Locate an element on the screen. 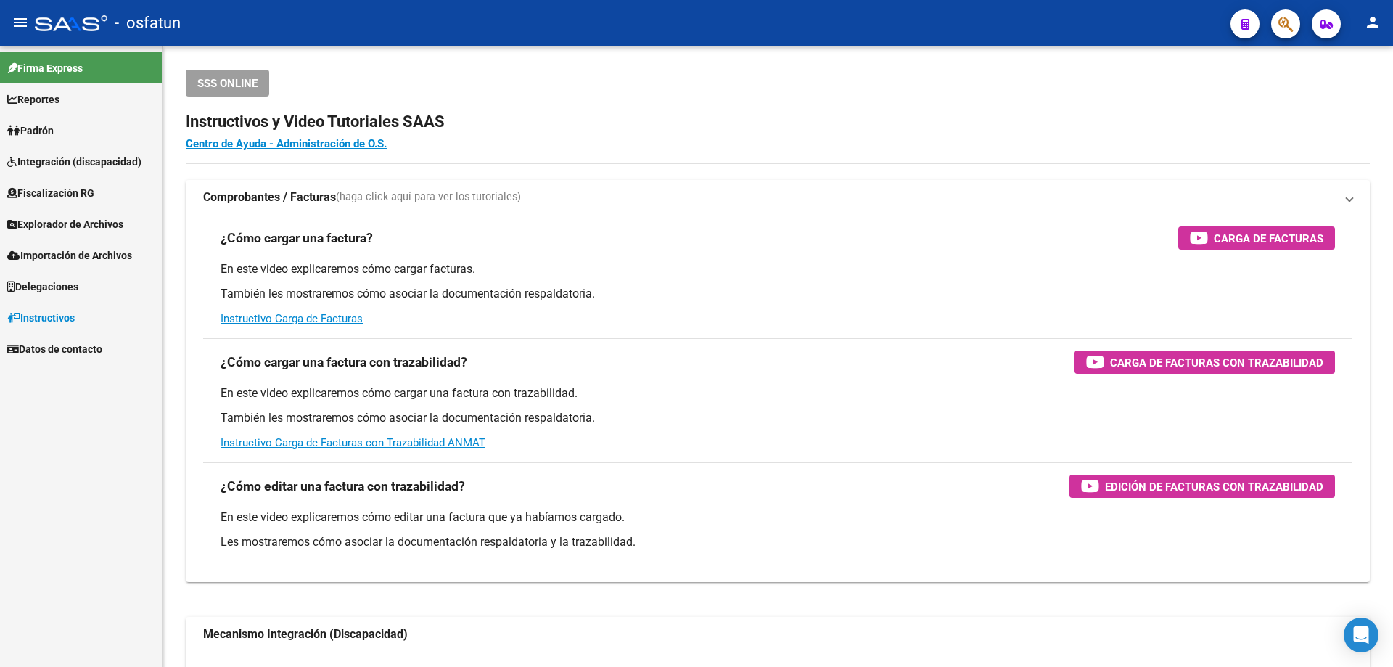  span: Explorador de Archivos is located at coordinates (65, 224).